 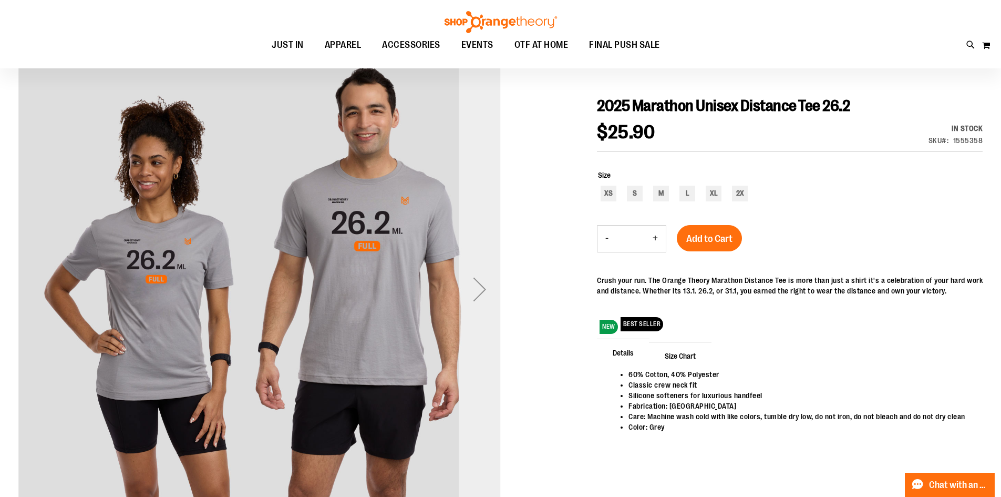 I want to click on div: 2X, so click(x=740, y=193).